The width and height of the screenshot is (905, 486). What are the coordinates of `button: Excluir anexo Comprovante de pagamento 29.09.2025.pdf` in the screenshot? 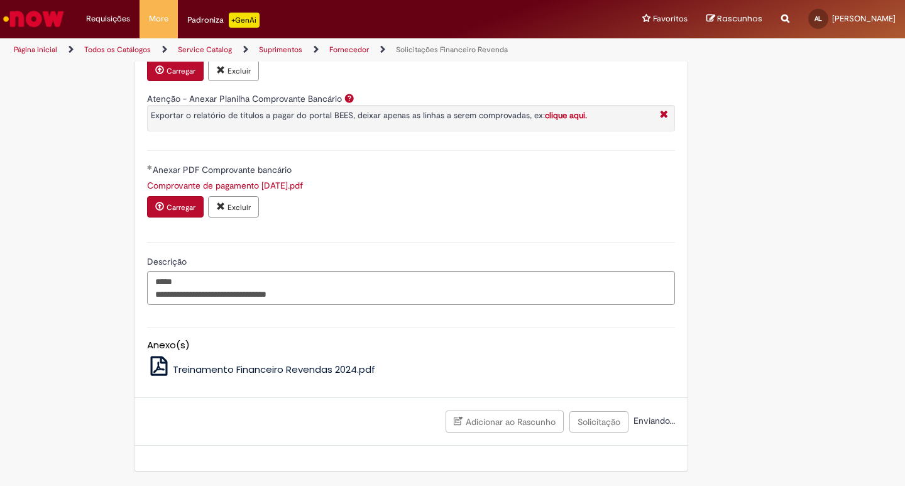 It's located at (233, 207).